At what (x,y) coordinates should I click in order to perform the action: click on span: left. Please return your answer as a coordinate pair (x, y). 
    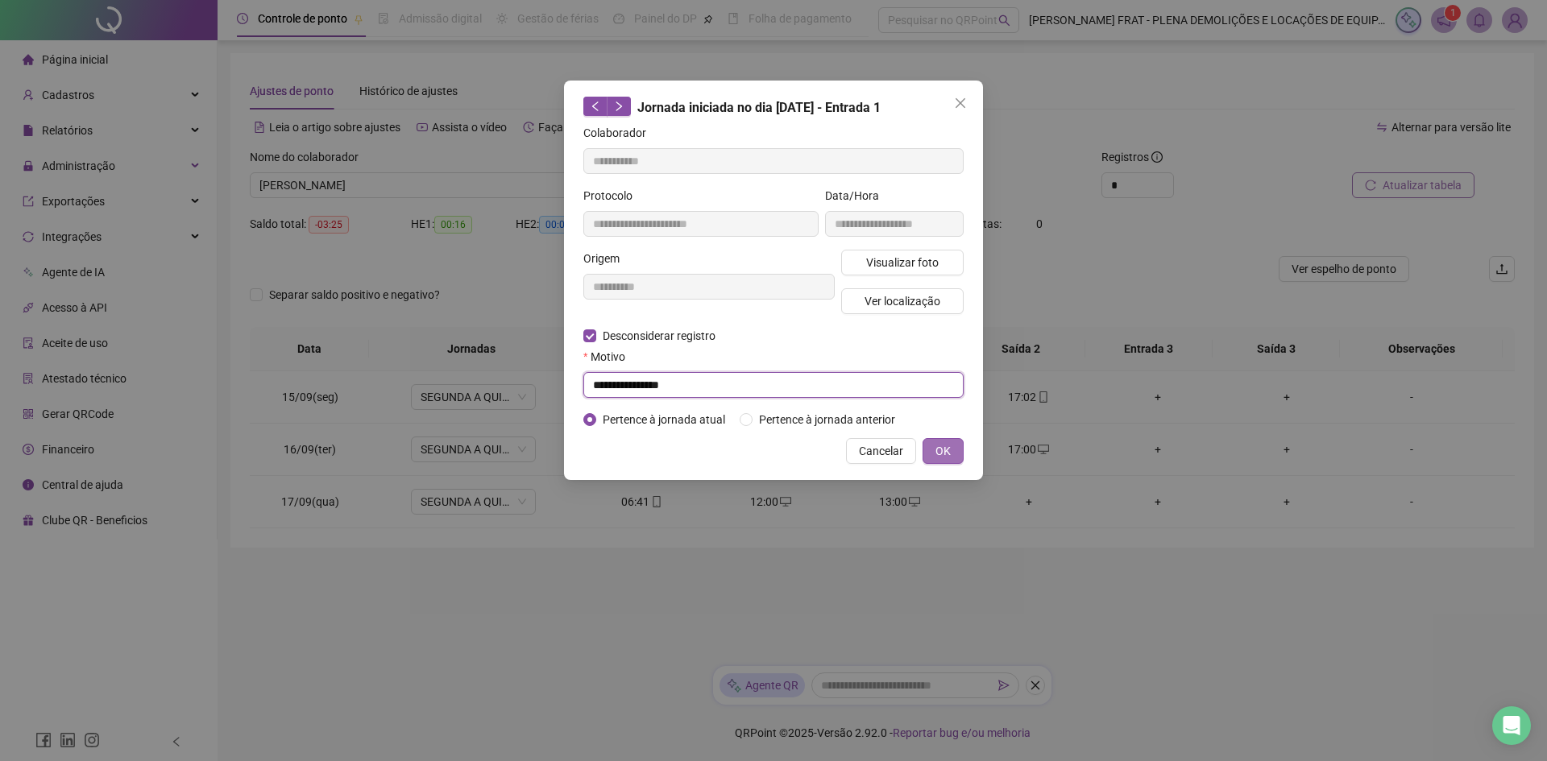
    Looking at the image, I should click on (595, 106).